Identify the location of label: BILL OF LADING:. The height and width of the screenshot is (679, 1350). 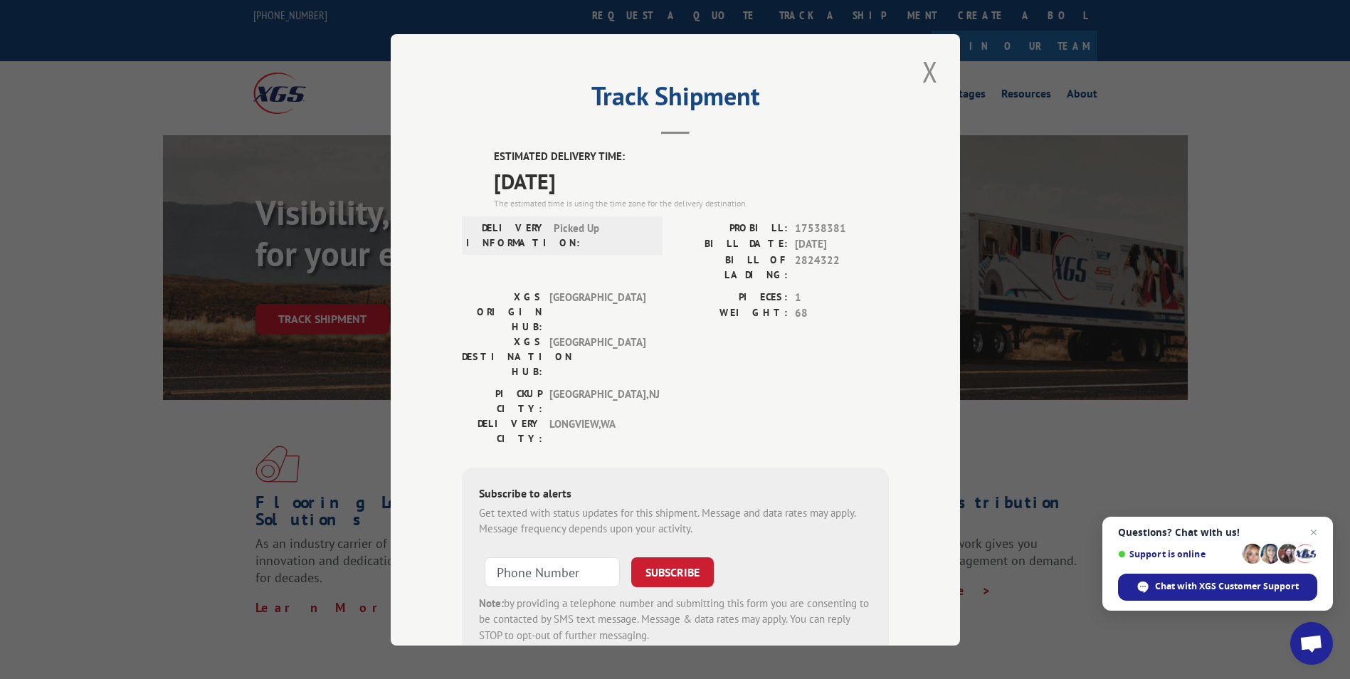
(731, 267).